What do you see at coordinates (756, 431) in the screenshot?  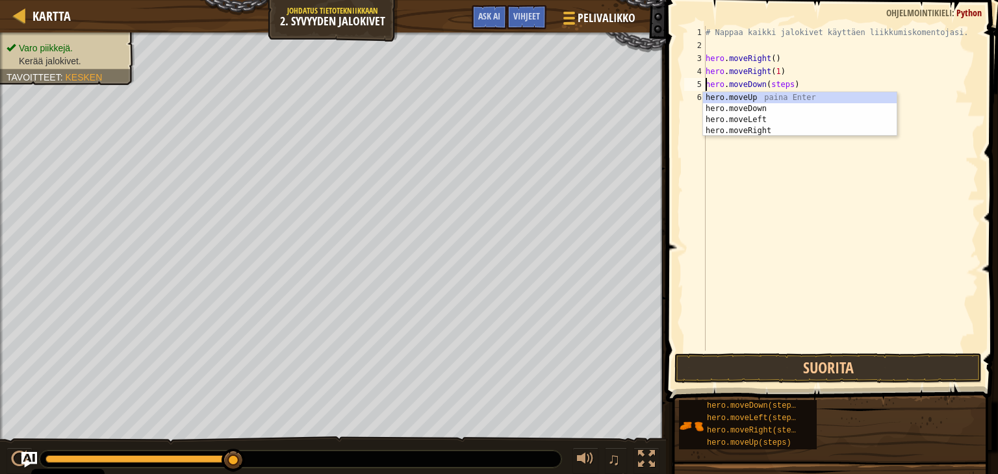 I see `span: hero.moveRight(steps)` at bounding box center [756, 431].